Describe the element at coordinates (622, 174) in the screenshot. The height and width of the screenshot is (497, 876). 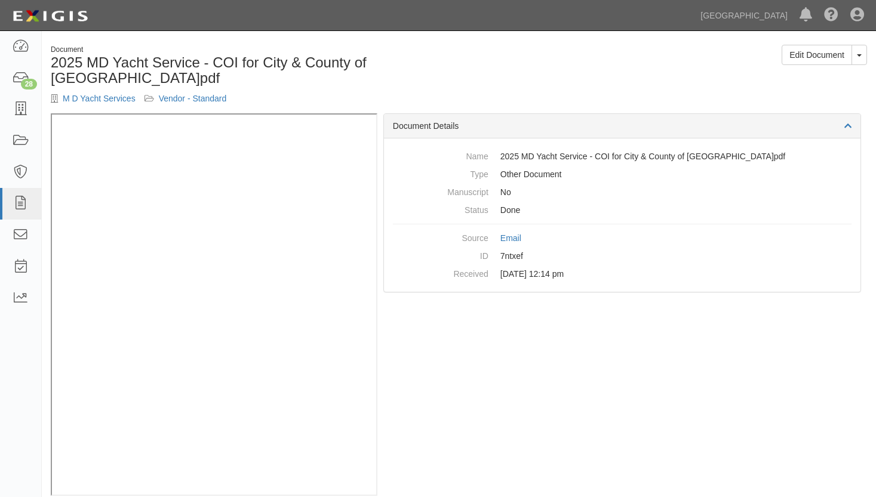
I see `dd: Other Document` at that location.